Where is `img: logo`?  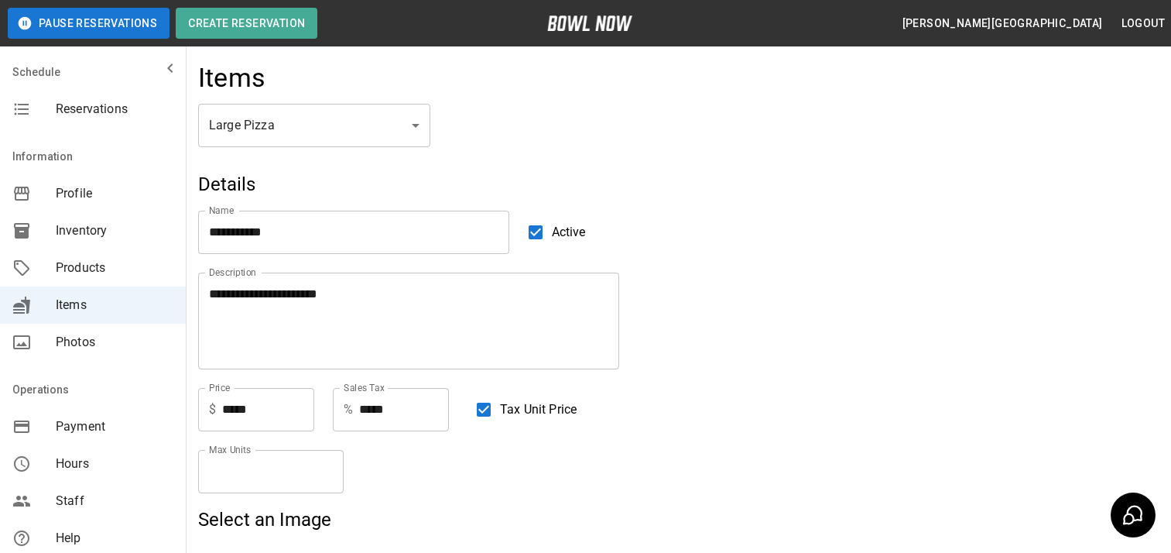 img: logo is located at coordinates (590, 23).